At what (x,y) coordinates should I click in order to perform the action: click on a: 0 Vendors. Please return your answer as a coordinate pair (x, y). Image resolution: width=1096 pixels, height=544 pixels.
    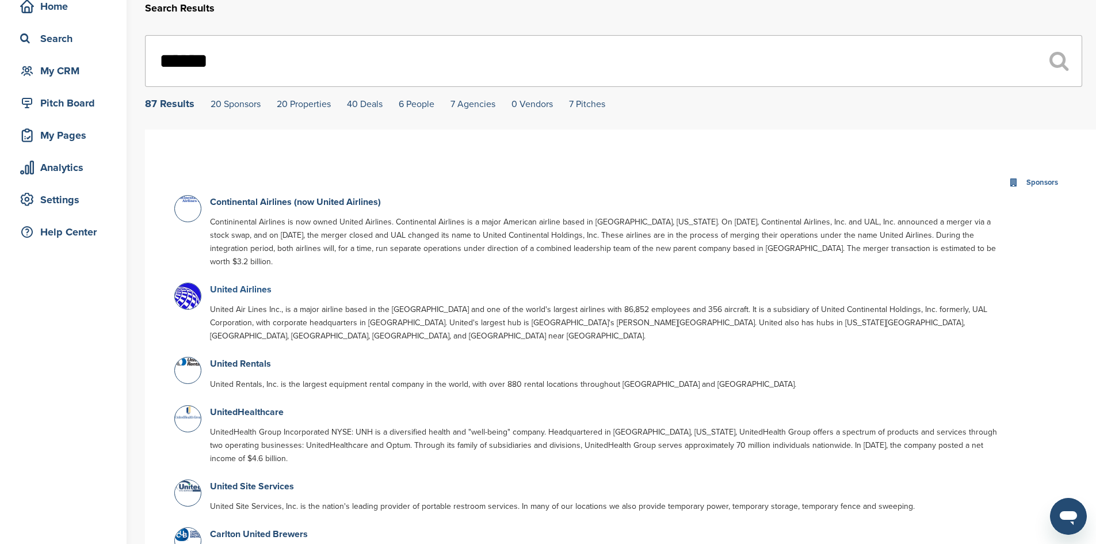
    Looking at the image, I should click on (532, 104).